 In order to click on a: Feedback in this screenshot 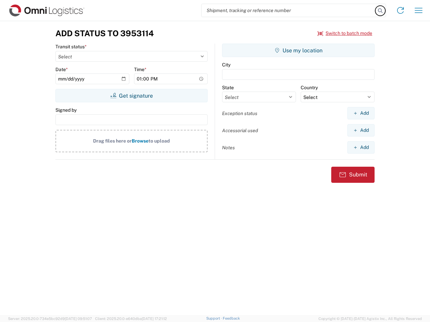, I will do `click(231, 319)`.